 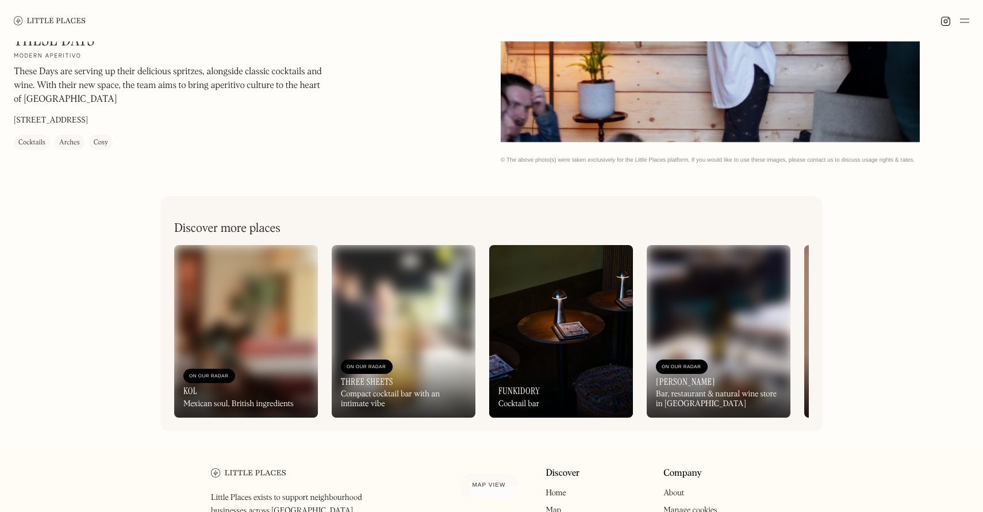 What do you see at coordinates (47, 56) in the screenshot?
I see `h2: Modern aperitivo` at bounding box center [47, 56].